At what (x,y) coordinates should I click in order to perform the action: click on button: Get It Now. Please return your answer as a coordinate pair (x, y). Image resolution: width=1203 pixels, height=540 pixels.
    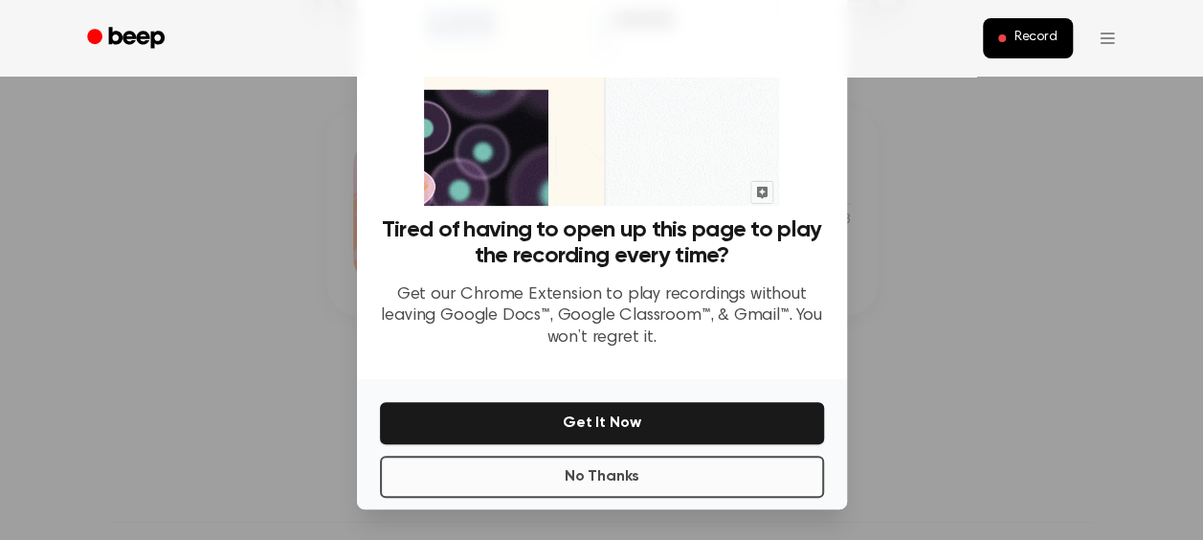
    Looking at the image, I should click on (602, 423).